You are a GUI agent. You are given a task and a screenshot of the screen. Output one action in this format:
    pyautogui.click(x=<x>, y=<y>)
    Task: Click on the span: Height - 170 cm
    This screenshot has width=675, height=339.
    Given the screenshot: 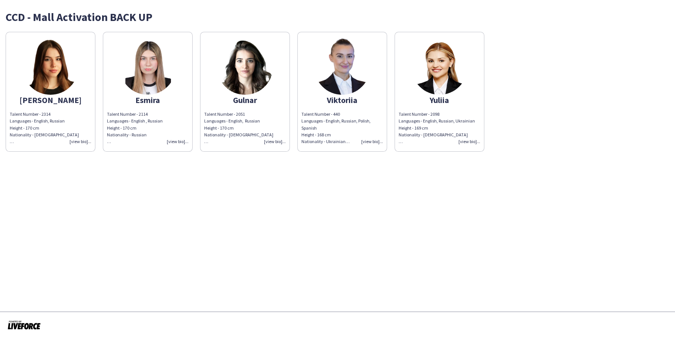 What is the action you would take?
    pyautogui.click(x=219, y=128)
    